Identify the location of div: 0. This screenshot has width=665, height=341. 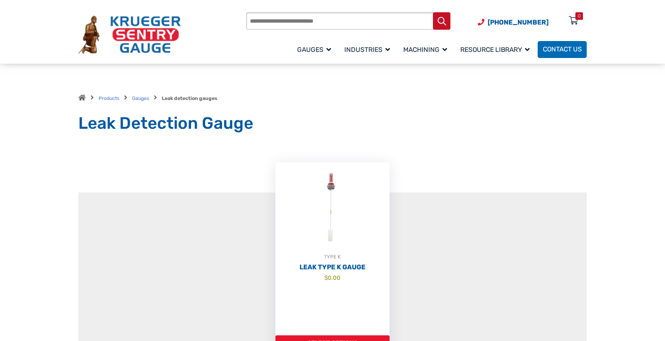
(580, 16).